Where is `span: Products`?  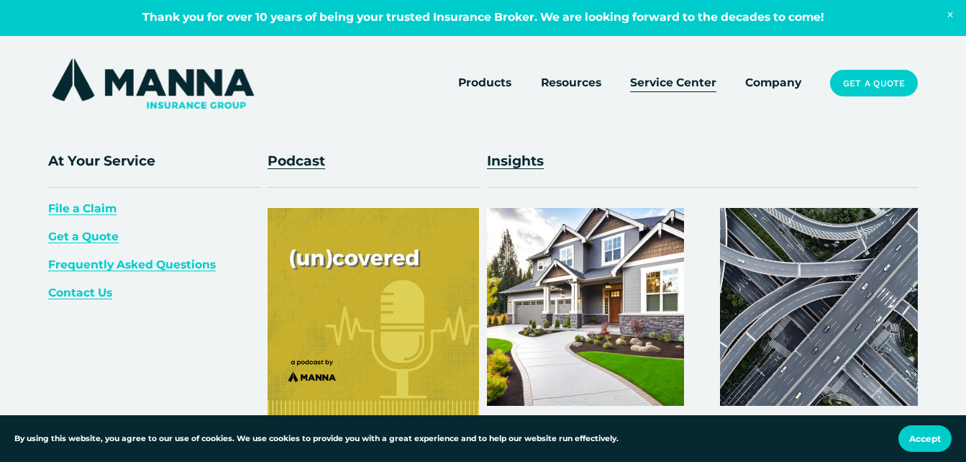
span: Products is located at coordinates (485, 83).